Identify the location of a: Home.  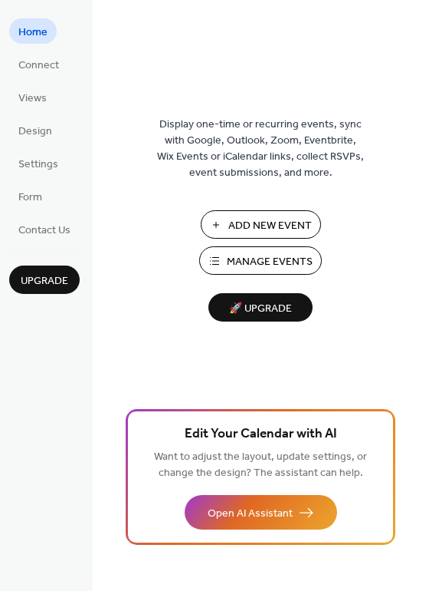
(33, 31).